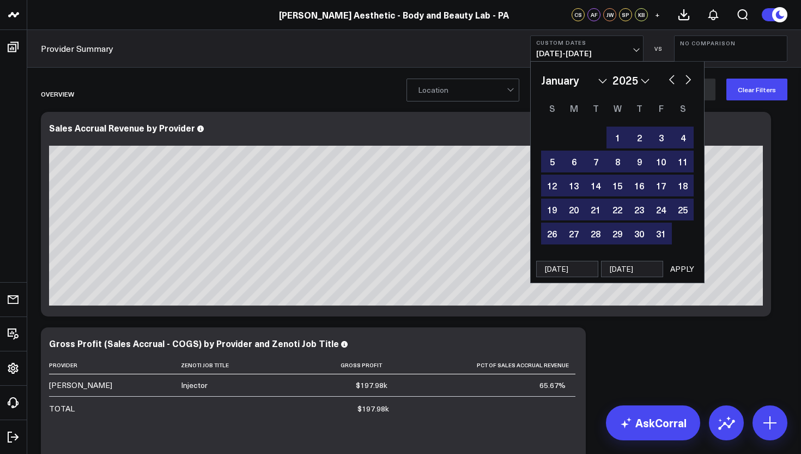 The image size is (801, 454). Describe the element at coordinates (683, 269) in the screenshot. I see `button: APPLY` at that location.